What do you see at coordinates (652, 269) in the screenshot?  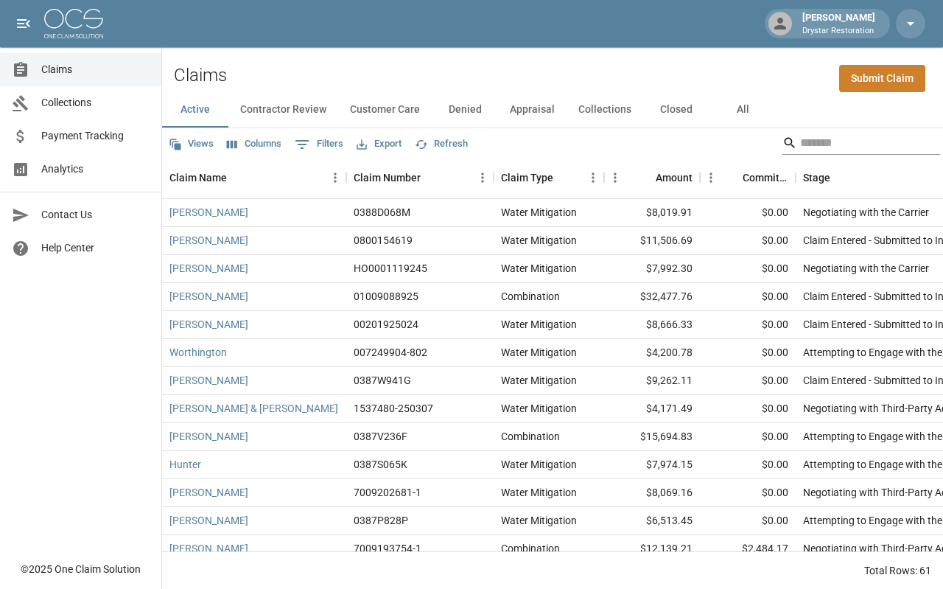 I see `div: $7,992.30` at bounding box center [652, 269].